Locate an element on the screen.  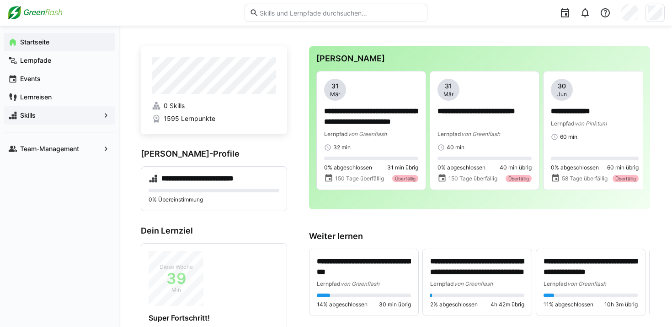
span: 10h 3m übrig is located at coordinates (621, 304).